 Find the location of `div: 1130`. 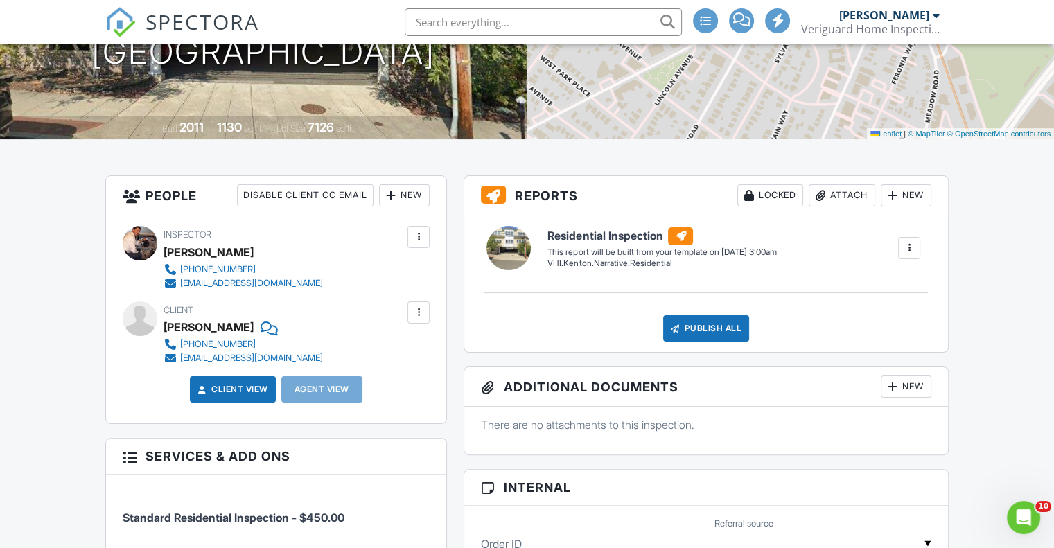

div: 1130 is located at coordinates (229, 127).